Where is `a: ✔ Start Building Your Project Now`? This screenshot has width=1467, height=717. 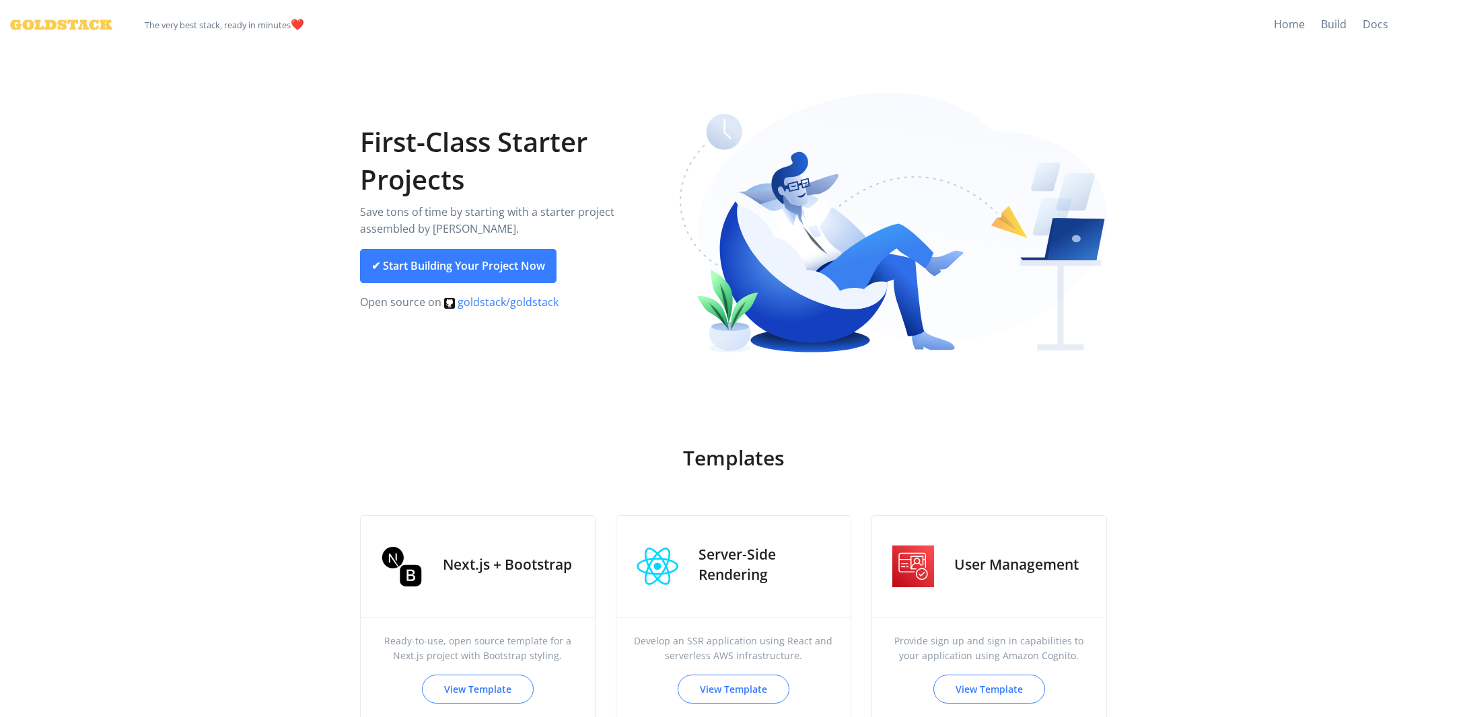
a: ✔ Start Building Your Project Now is located at coordinates (458, 266).